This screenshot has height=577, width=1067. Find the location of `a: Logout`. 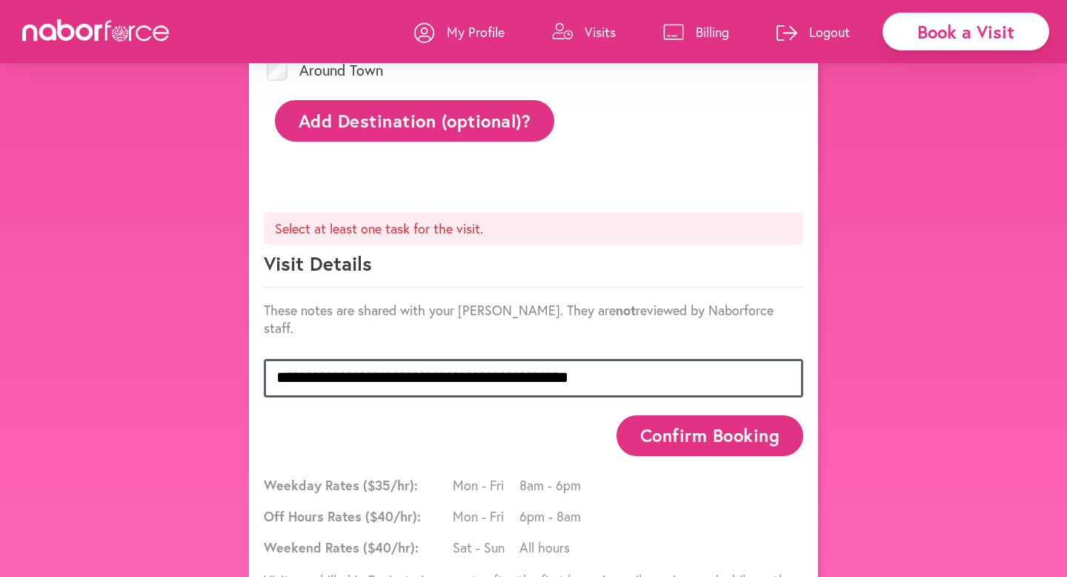

a: Logout is located at coordinates (813, 32).